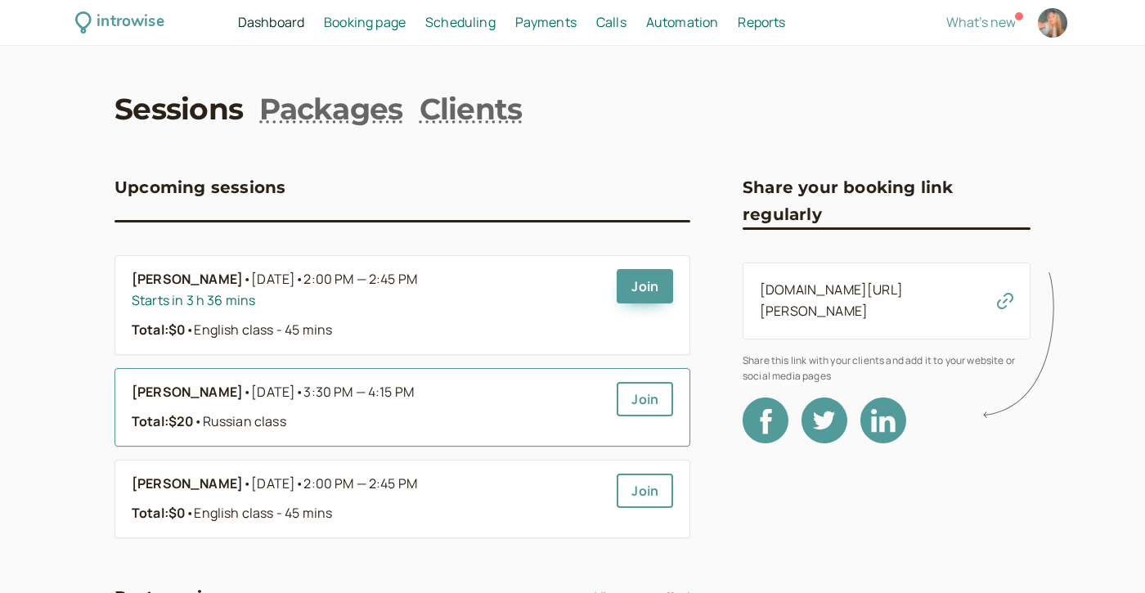 The height and width of the screenshot is (593, 1145). I want to click on div: Chat Widget, so click(1104, 554).